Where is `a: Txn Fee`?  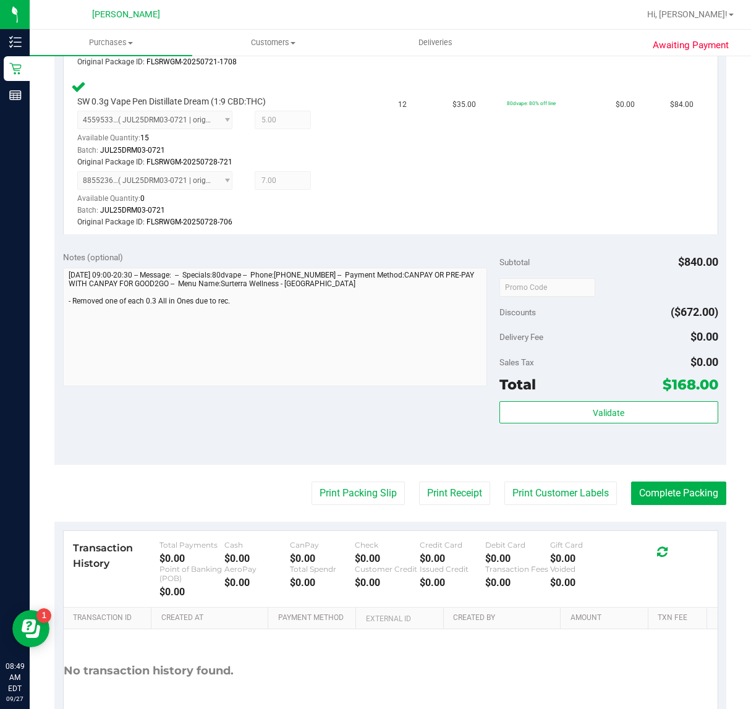 a: Txn Fee is located at coordinates (679, 618).